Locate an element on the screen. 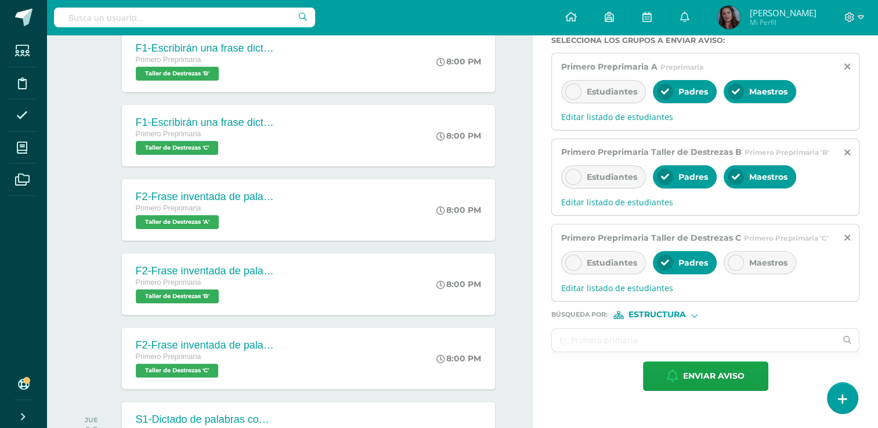  div: [object Object] is located at coordinates (657, 315).